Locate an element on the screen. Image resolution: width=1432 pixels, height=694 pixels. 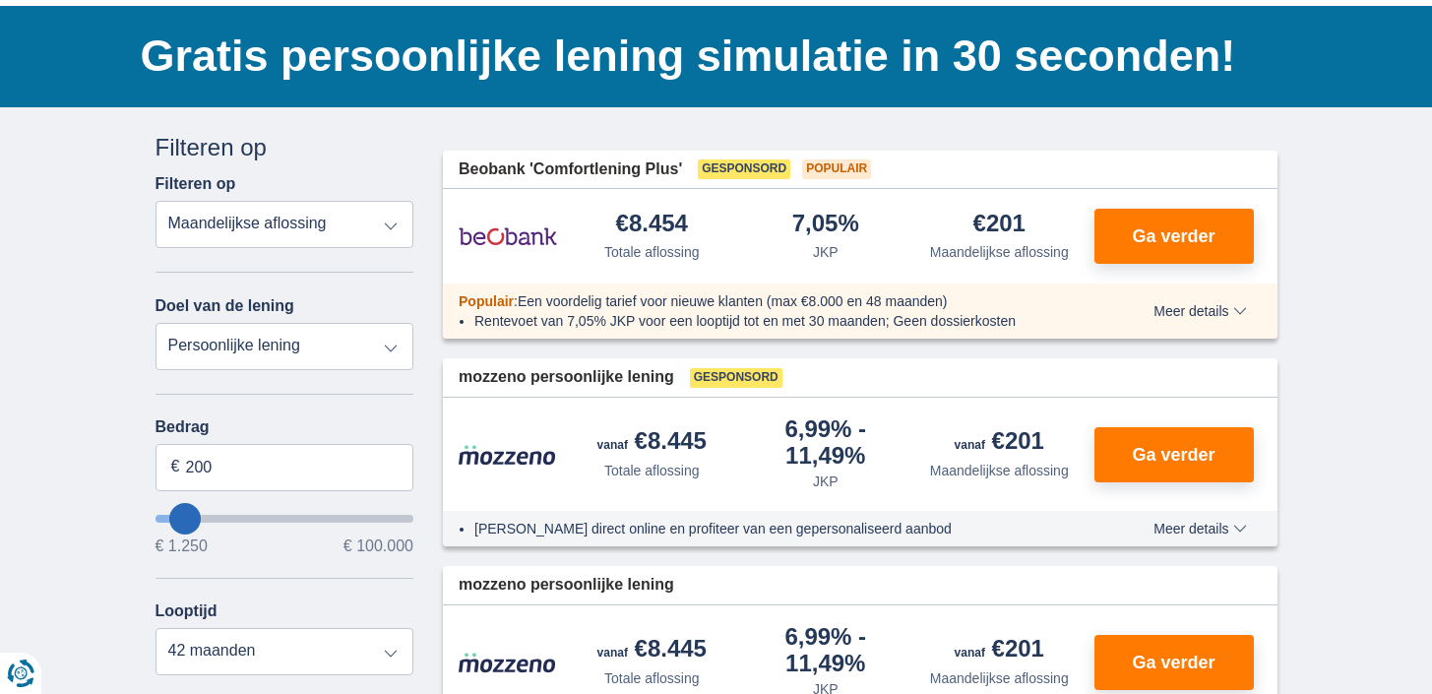
span: € 100.000 is located at coordinates (378, 546).